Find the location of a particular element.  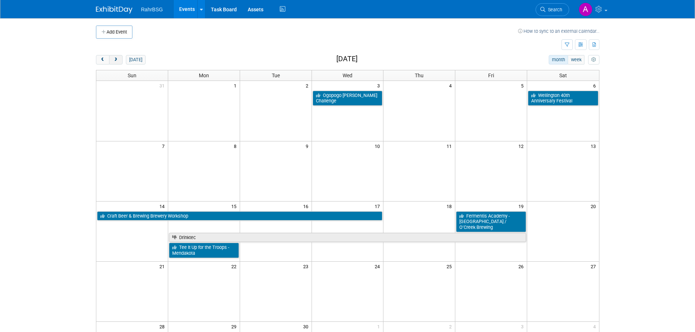

span: Mon is located at coordinates (204, 76).